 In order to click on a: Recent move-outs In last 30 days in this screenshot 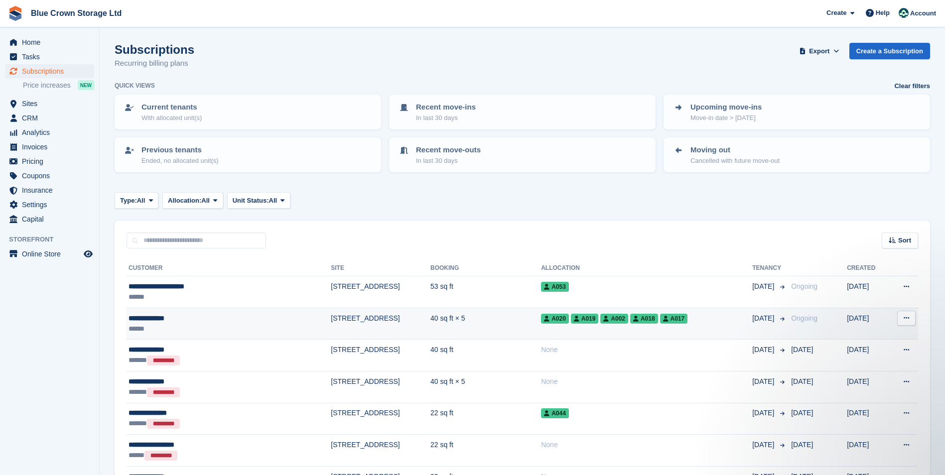, I will do `click(522, 155)`.